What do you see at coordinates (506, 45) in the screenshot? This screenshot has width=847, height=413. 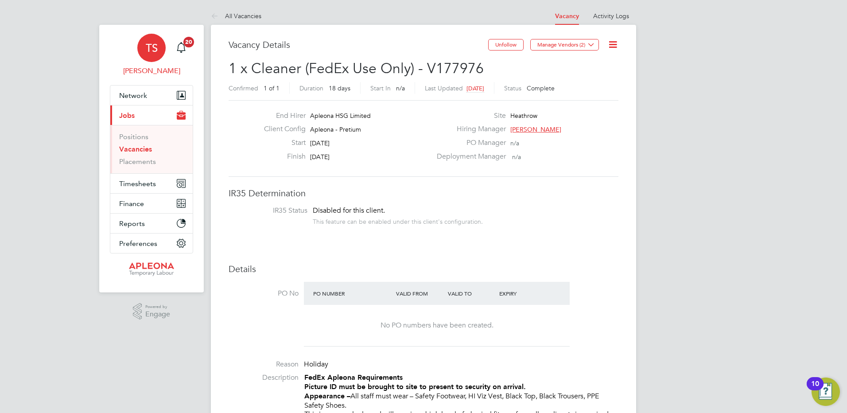 I see `button: Unfollow` at bounding box center [506, 45].